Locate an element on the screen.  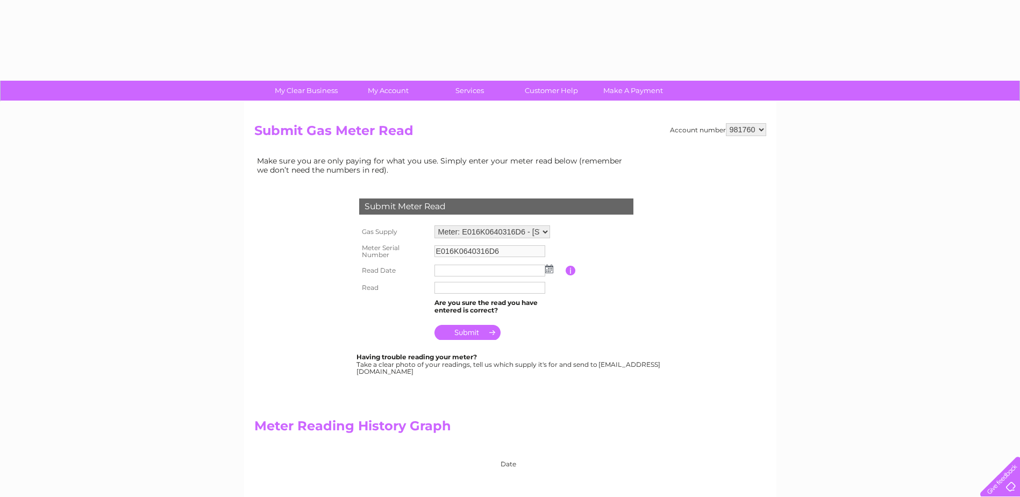
td: Make sure you are only paying for what you use. Simply enter your meter read below (remember we d... is located at coordinates (442, 165).